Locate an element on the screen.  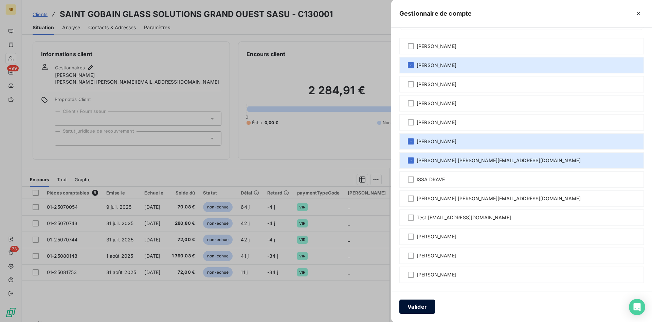
span: ISSA DRAVE is located at coordinates (431, 179).